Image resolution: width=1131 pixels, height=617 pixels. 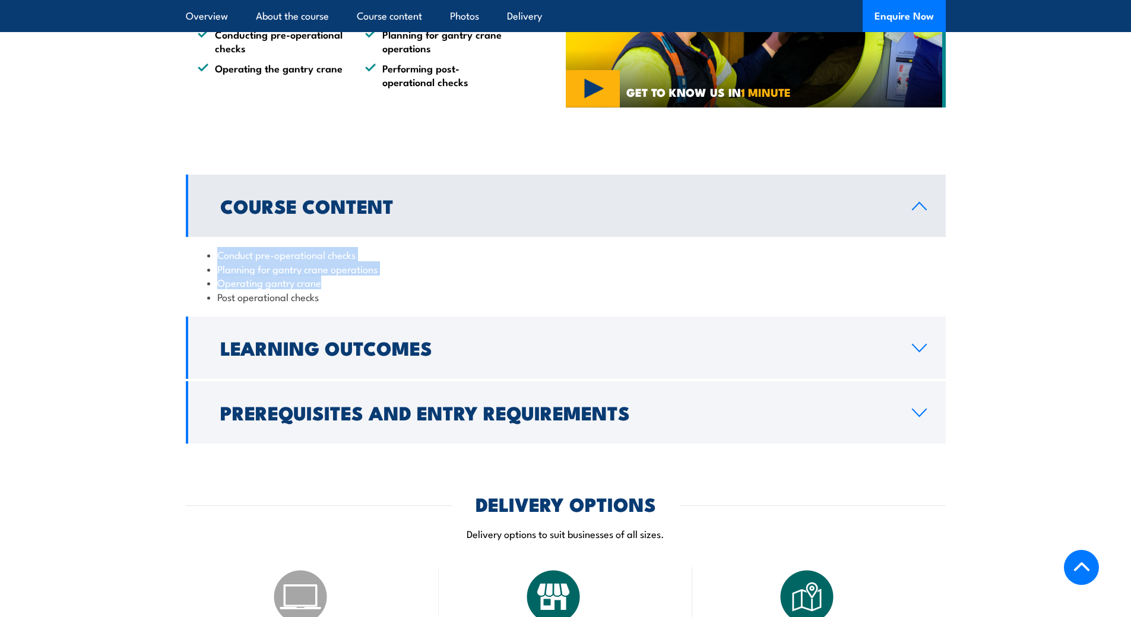 I want to click on li: Conduct pre-operational checks, so click(x=566, y=254).